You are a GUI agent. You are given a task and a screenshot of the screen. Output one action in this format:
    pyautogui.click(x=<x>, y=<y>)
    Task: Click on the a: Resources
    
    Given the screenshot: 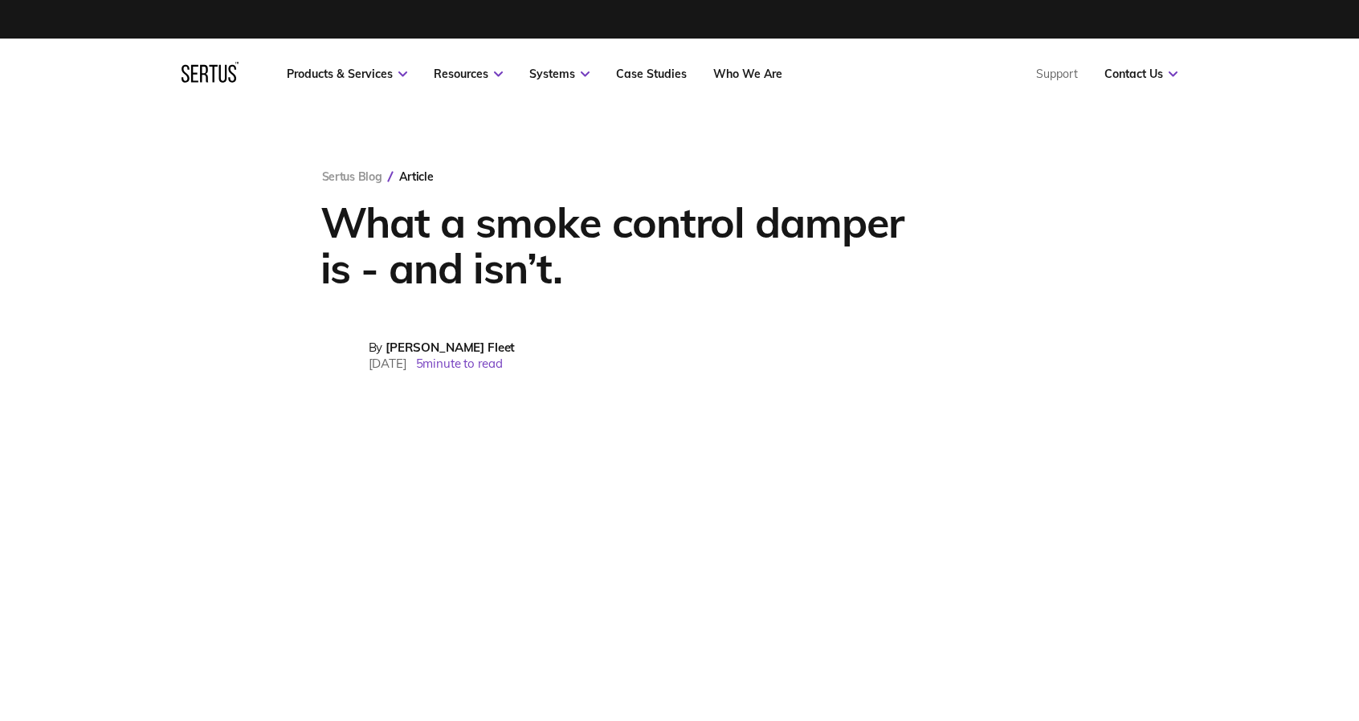 What is the action you would take?
    pyautogui.click(x=468, y=74)
    